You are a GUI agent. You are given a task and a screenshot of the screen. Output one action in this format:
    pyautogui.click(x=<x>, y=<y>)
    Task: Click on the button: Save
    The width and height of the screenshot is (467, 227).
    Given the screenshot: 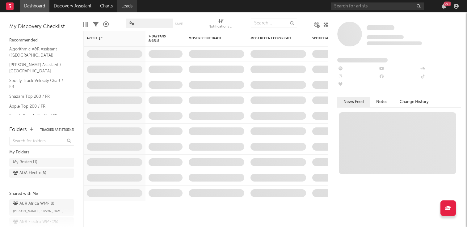 What is the action you would take?
    pyautogui.click(x=179, y=24)
    